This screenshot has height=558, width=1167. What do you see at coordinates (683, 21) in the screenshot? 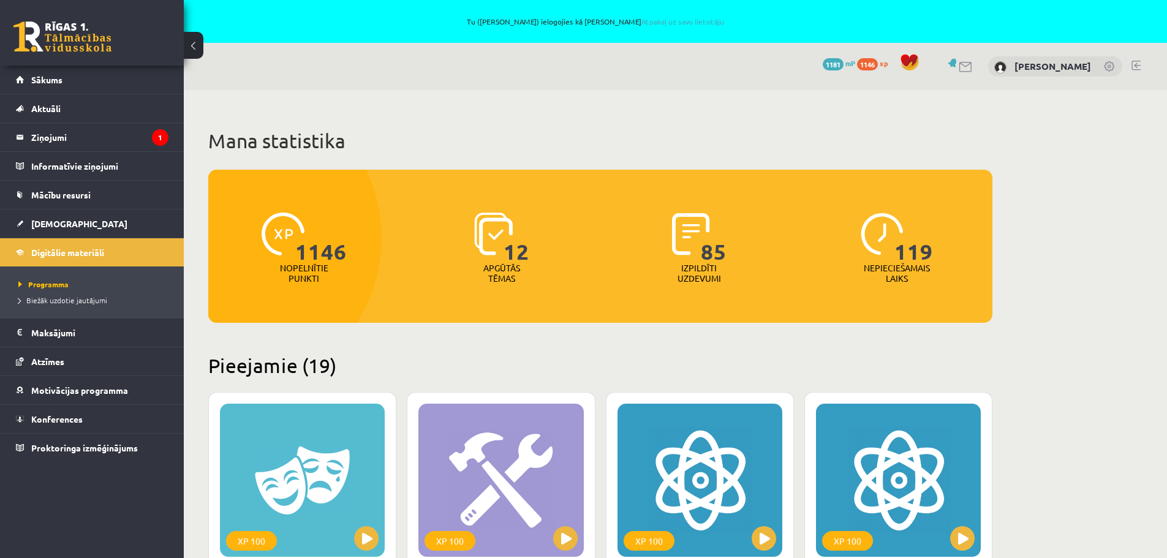
I see `a: Atpakaļ uz savu lietotāju` at bounding box center [683, 21].